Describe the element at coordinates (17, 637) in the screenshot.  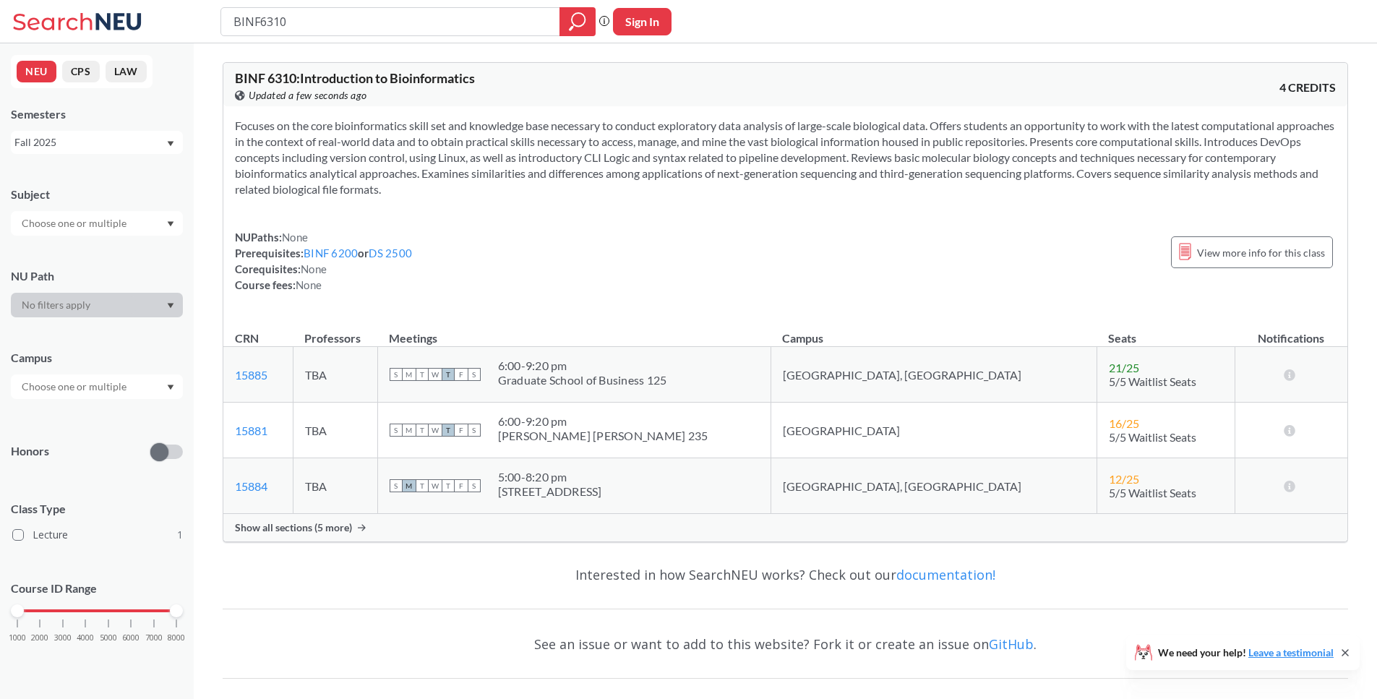
I see `span: 1000` at that location.